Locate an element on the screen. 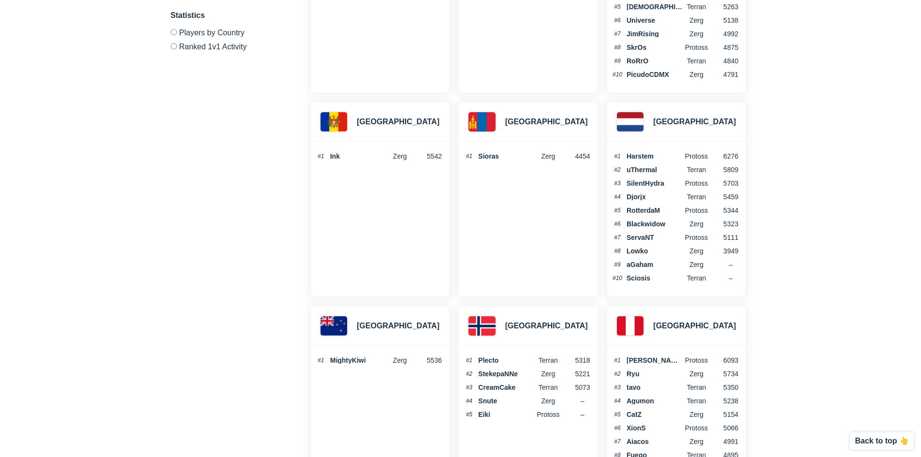 The height and width of the screenshot is (457, 921). span: Agumon is located at coordinates (655, 401).